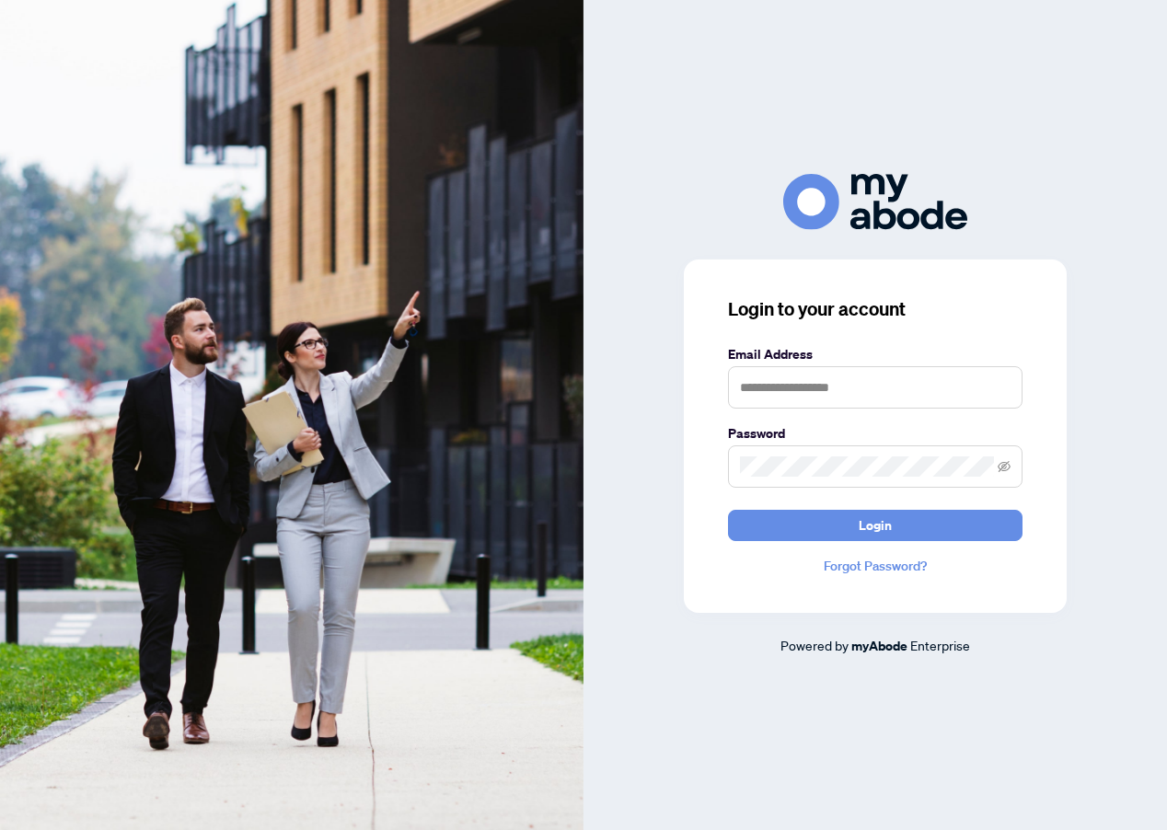 The height and width of the screenshot is (830, 1167). I want to click on label: Email Address, so click(875, 354).